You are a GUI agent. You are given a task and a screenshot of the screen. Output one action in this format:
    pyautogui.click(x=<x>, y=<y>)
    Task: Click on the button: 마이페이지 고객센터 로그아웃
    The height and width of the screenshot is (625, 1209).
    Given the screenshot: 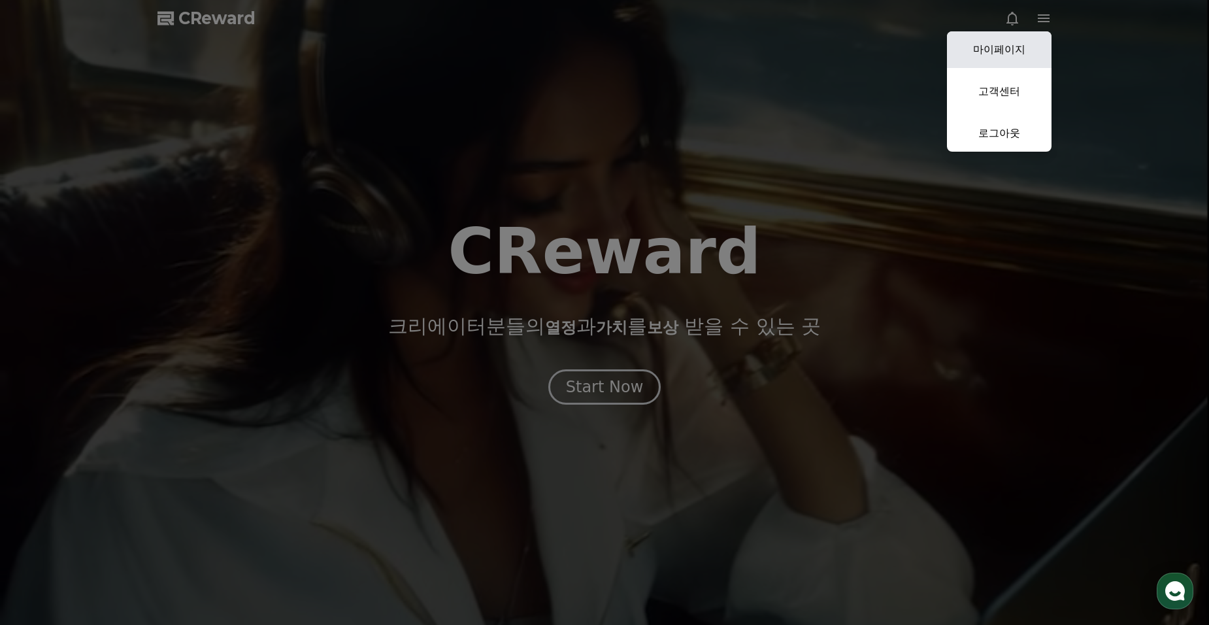 What is the action you would take?
    pyautogui.click(x=999, y=92)
    